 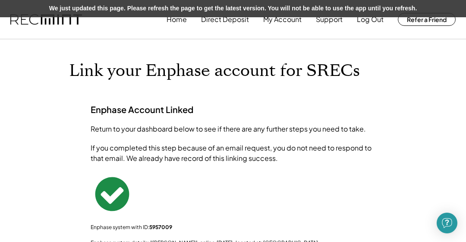 What do you see at coordinates (233, 153) in the screenshot?
I see `div: If you completed this step because of an email request, you do not need to respond to that email....` at bounding box center [233, 153].